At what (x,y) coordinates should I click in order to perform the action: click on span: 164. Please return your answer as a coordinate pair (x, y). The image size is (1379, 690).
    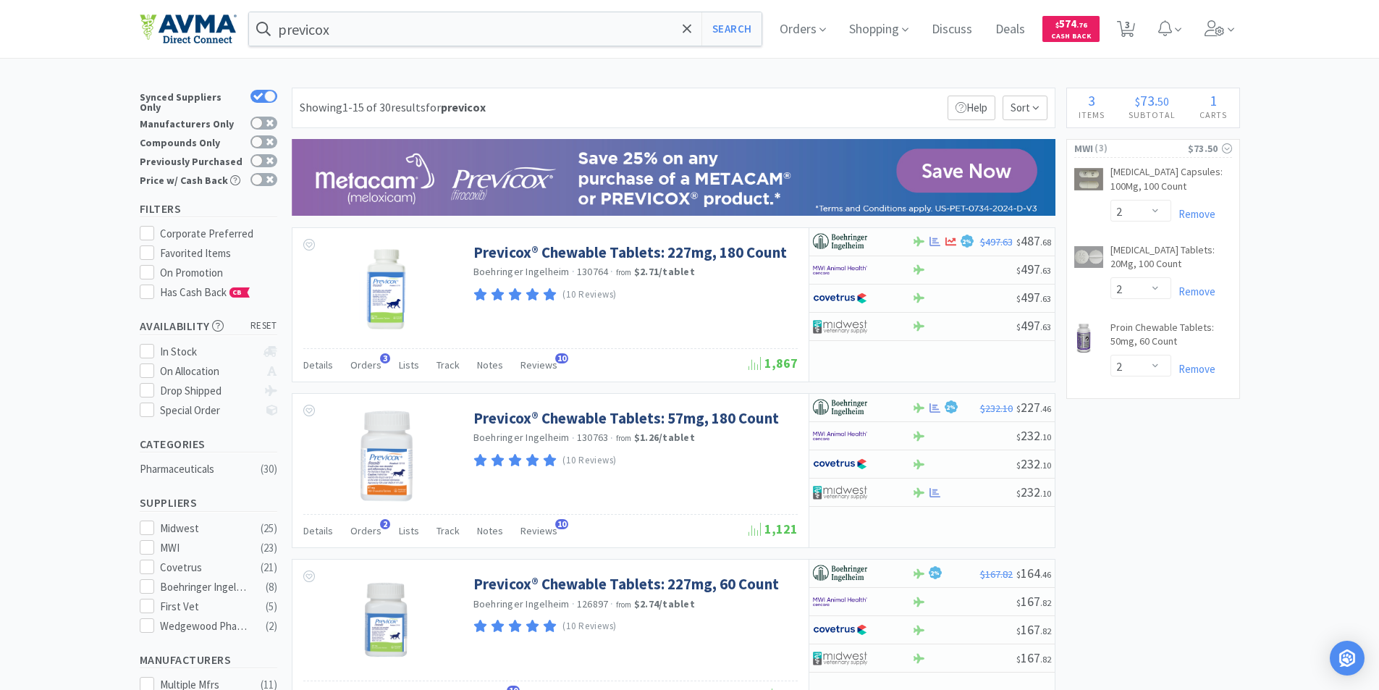
    Looking at the image, I should click on (1033, 572).